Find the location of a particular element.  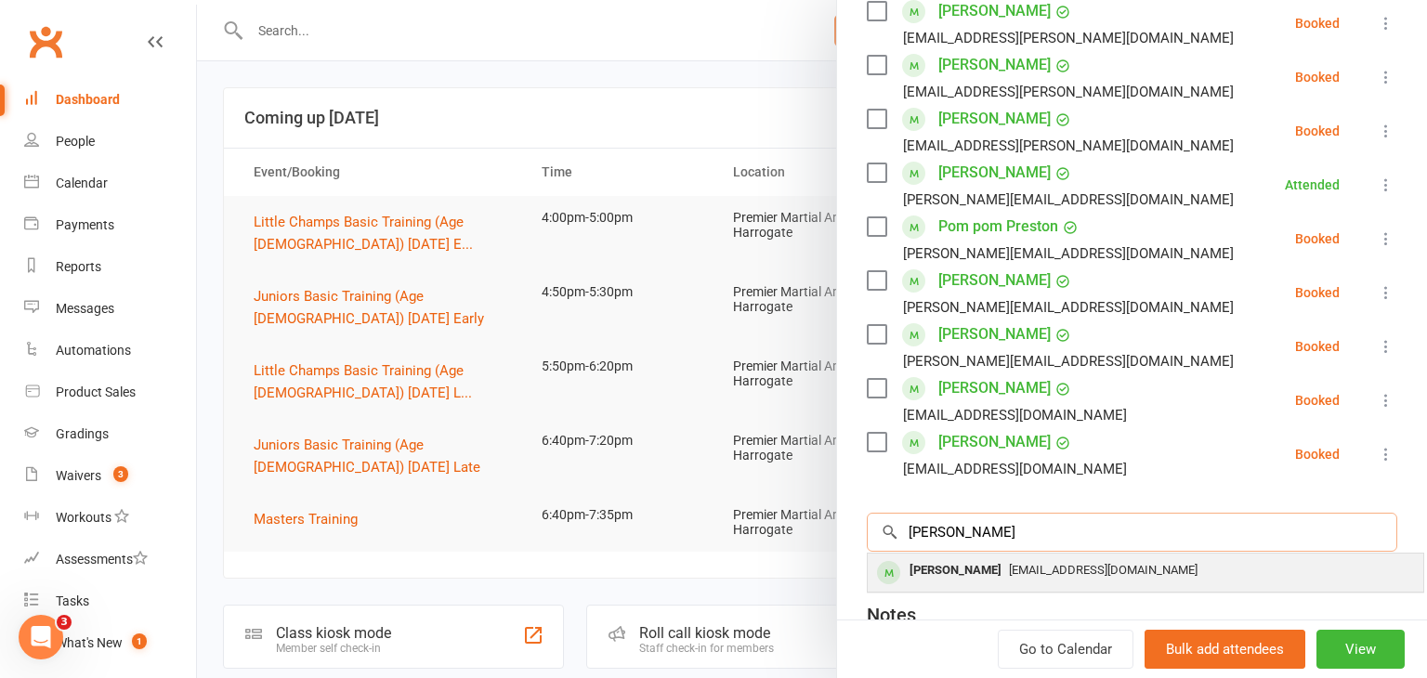

button: Bulk add attendees is located at coordinates (1224, 649).